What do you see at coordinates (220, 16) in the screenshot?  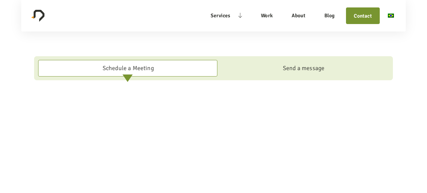 I see `a: Services` at bounding box center [220, 16].